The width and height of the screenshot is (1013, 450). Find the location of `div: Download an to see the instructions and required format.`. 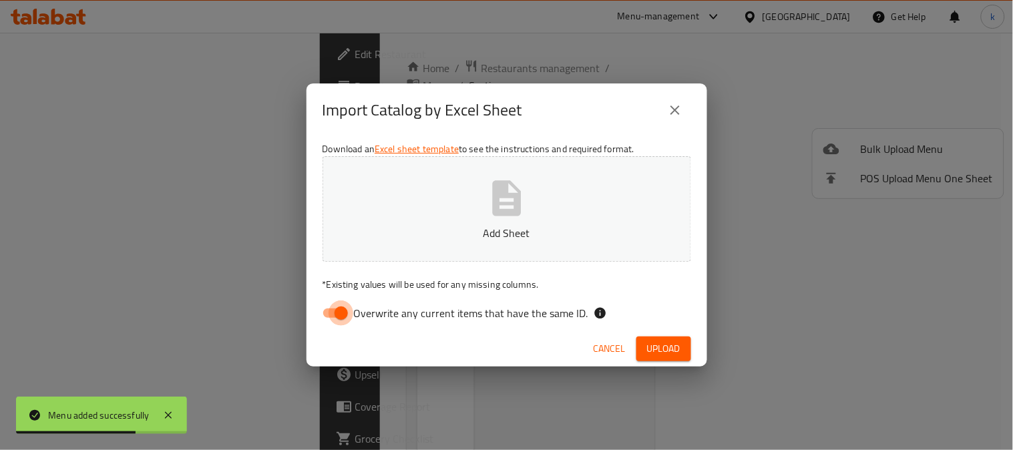

div: Download an to see the instructions and required format. is located at coordinates (507, 234).